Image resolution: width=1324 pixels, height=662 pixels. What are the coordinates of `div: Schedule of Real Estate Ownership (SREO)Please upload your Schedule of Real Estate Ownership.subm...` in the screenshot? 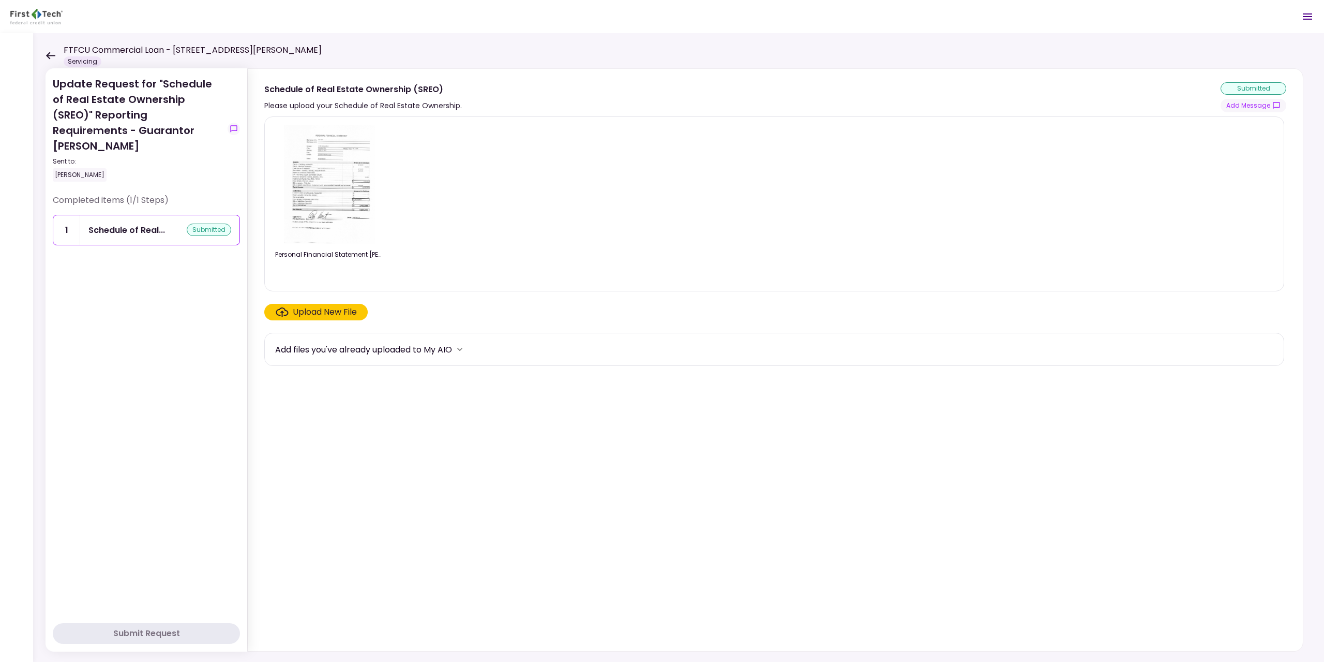 It's located at (775, 359).